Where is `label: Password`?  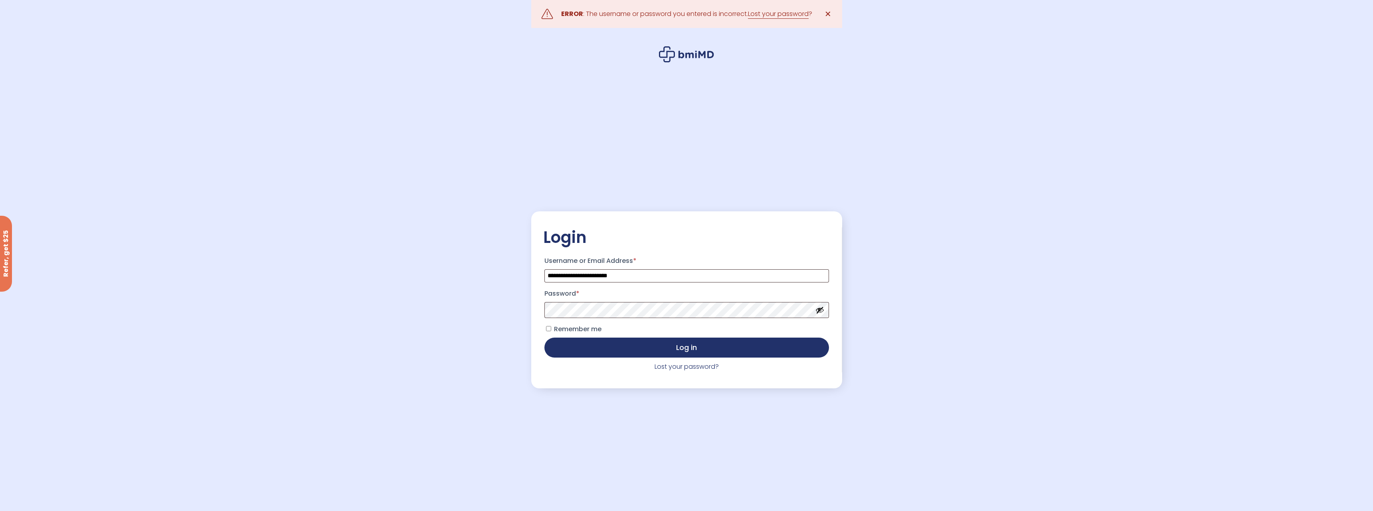
label: Password is located at coordinates (687, 293).